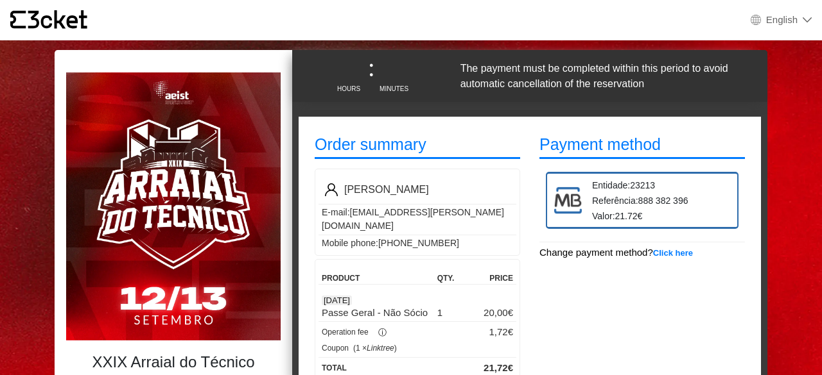  What do you see at coordinates (616, 253) in the screenshot?
I see `button: Change payment method?Click here` at bounding box center [616, 253].